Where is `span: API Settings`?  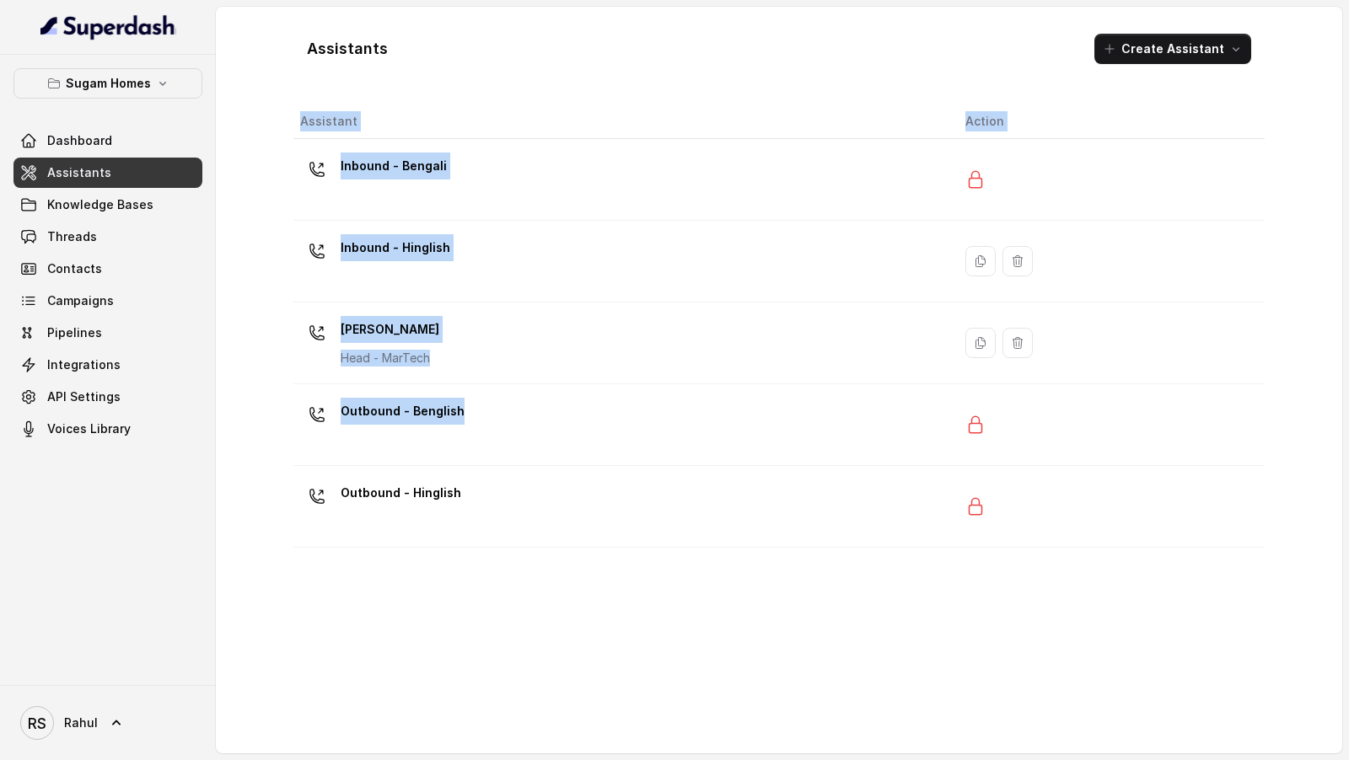 span: API Settings is located at coordinates (83, 397).